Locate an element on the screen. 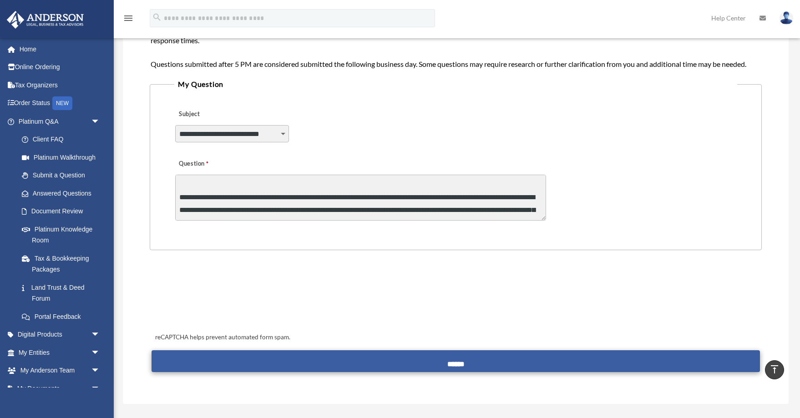  label: Question is located at coordinates (210, 164).